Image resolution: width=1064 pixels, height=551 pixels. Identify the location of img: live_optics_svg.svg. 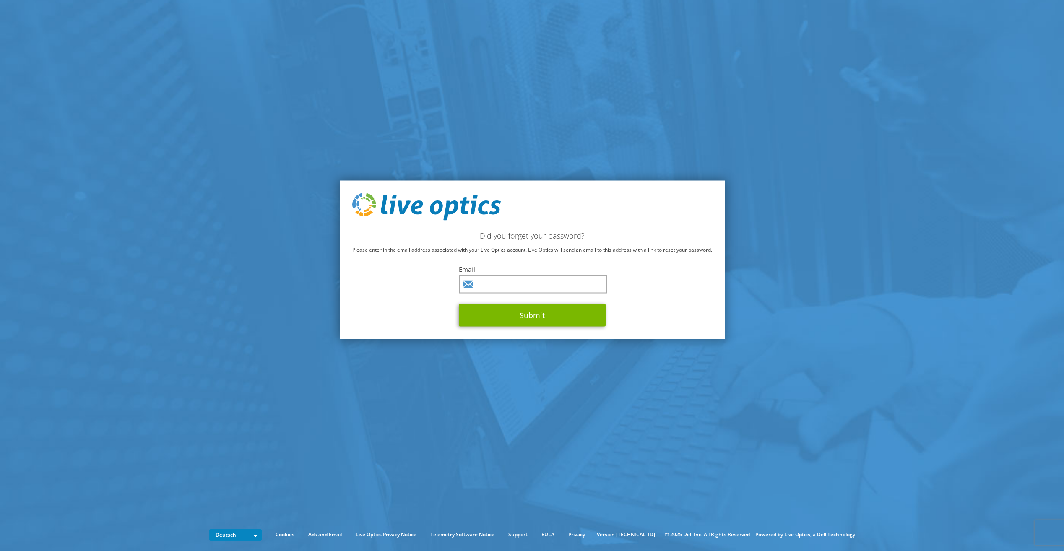
(426, 207).